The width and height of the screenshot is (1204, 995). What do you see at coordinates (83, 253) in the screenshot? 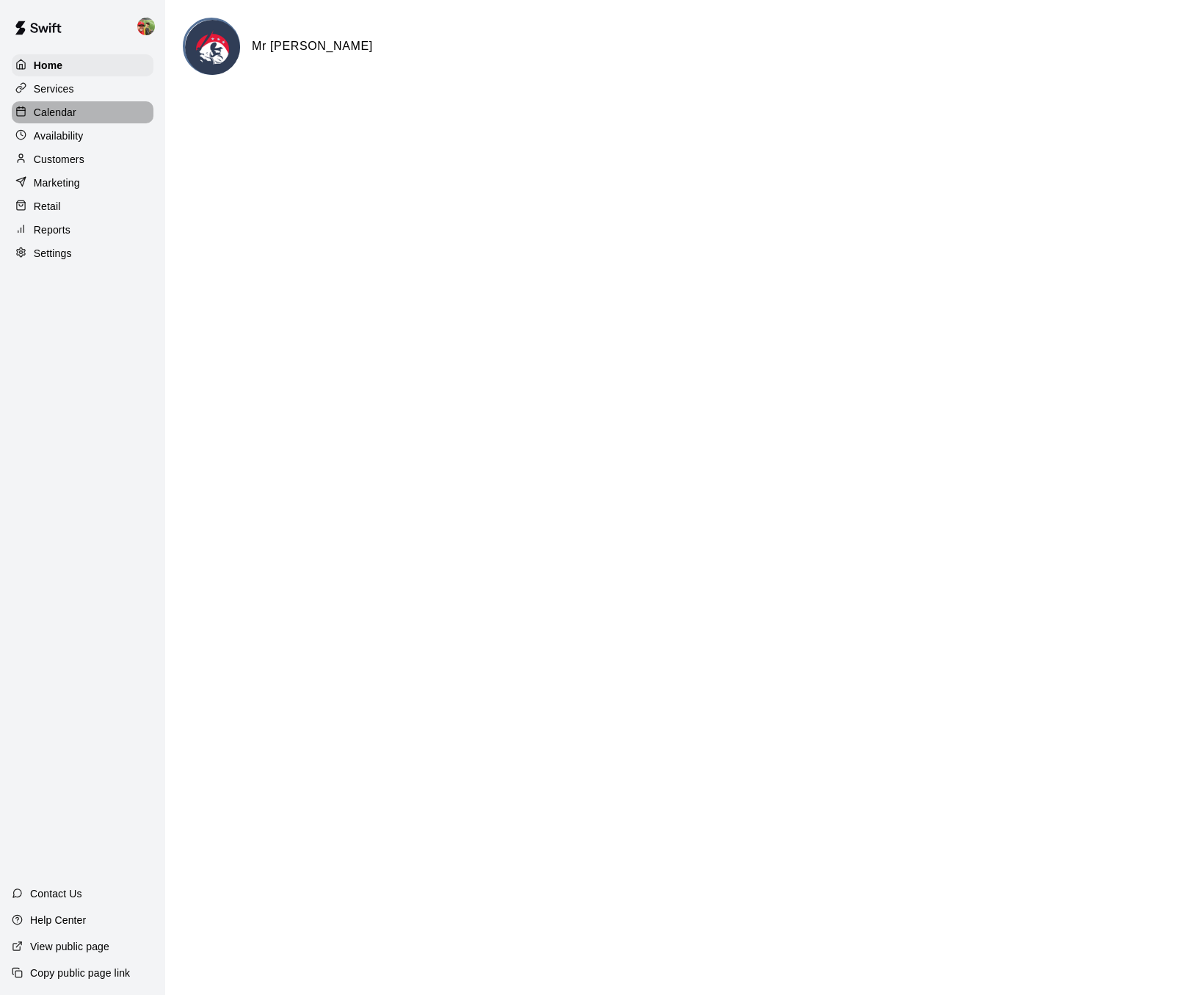
I see `div: Settings` at bounding box center [83, 253].